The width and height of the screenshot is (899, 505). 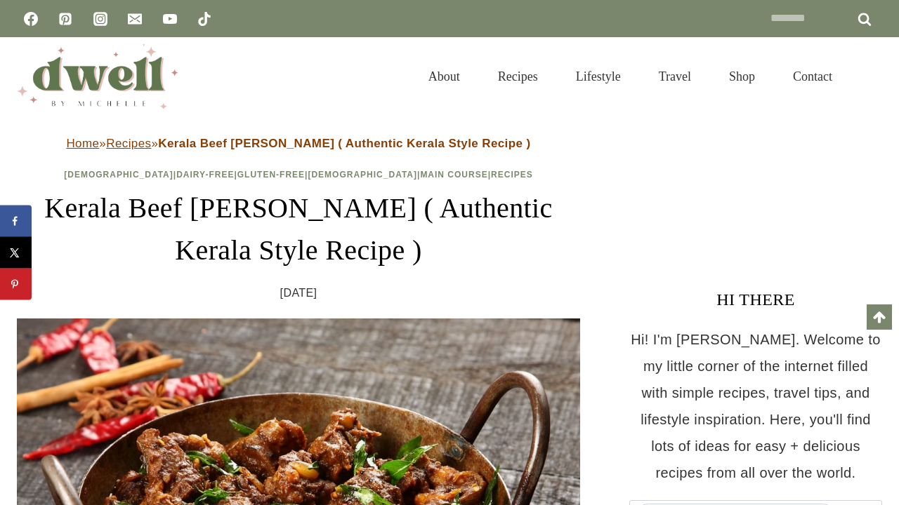 What do you see at coordinates (205, 175) in the screenshot?
I see `a: Dairy-Free` at bounding box center [205, 175].